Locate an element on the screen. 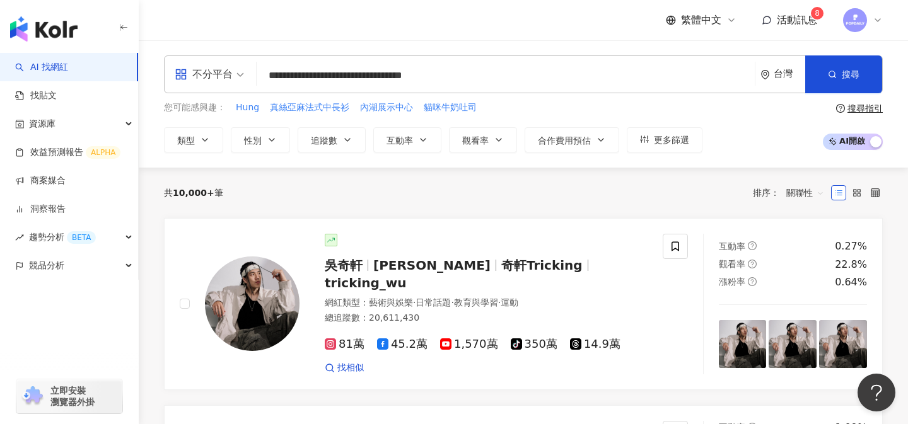 This screenshot has width=908, height=424. a: 找相似 is located at coordinates (344, 368).